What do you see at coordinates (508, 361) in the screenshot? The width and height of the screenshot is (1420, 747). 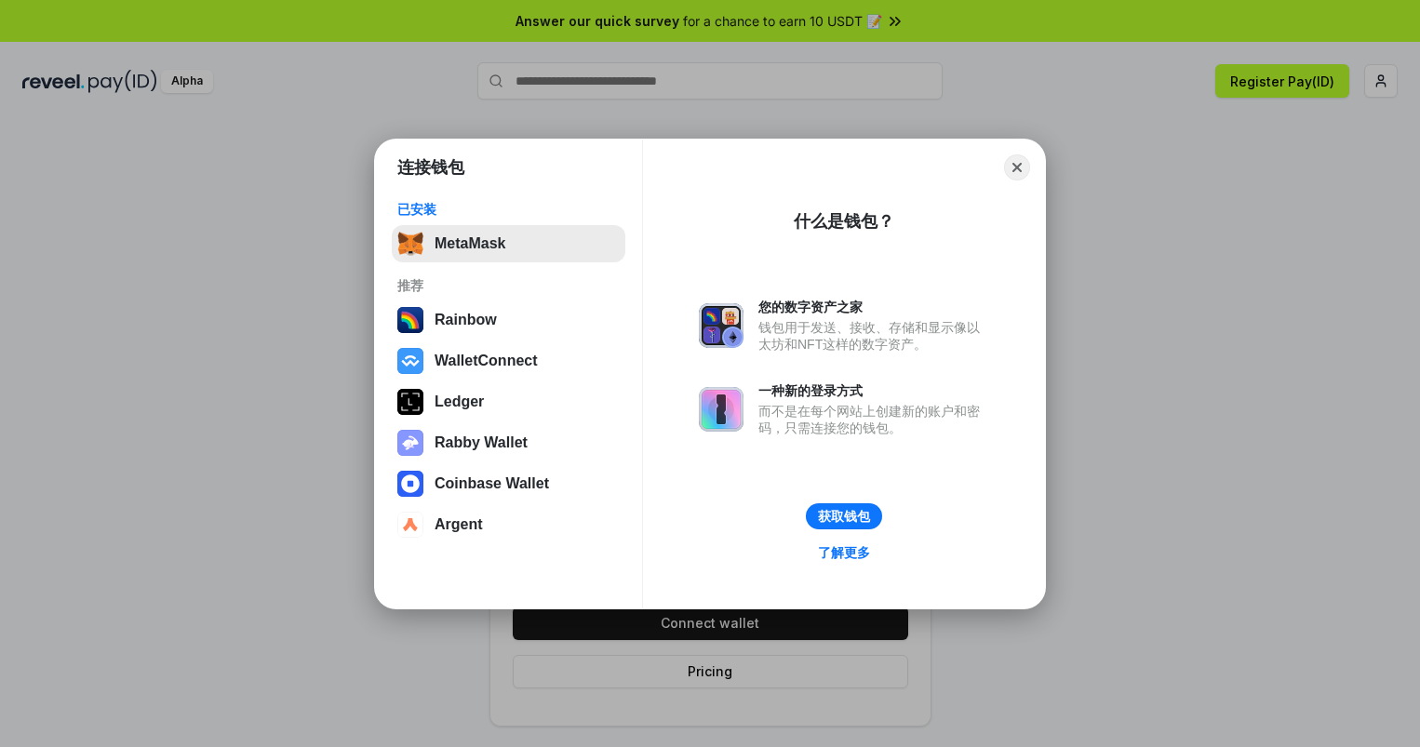 I see `button: WalletConnect` at bounding box center [508, 361].